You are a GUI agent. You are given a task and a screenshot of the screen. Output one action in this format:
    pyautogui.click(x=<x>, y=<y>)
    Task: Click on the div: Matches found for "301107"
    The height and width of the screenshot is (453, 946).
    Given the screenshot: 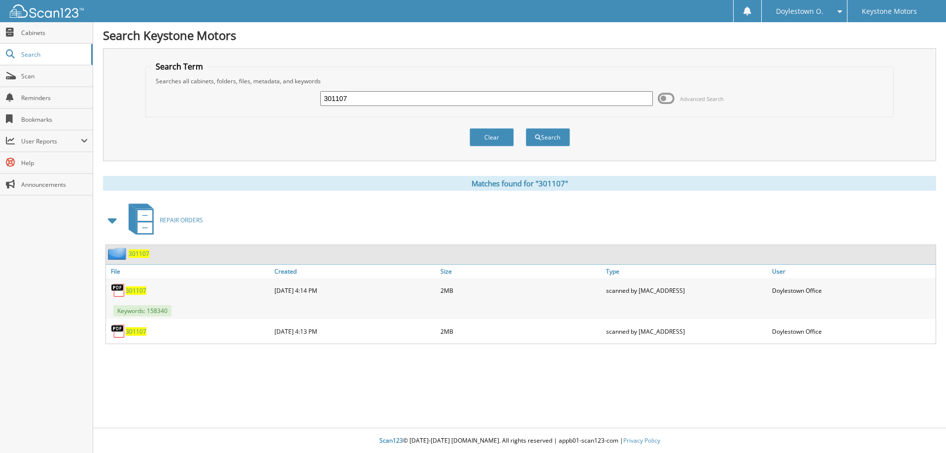 What is the action you would take?
    pyautogui.click(x=519, y=183)
    